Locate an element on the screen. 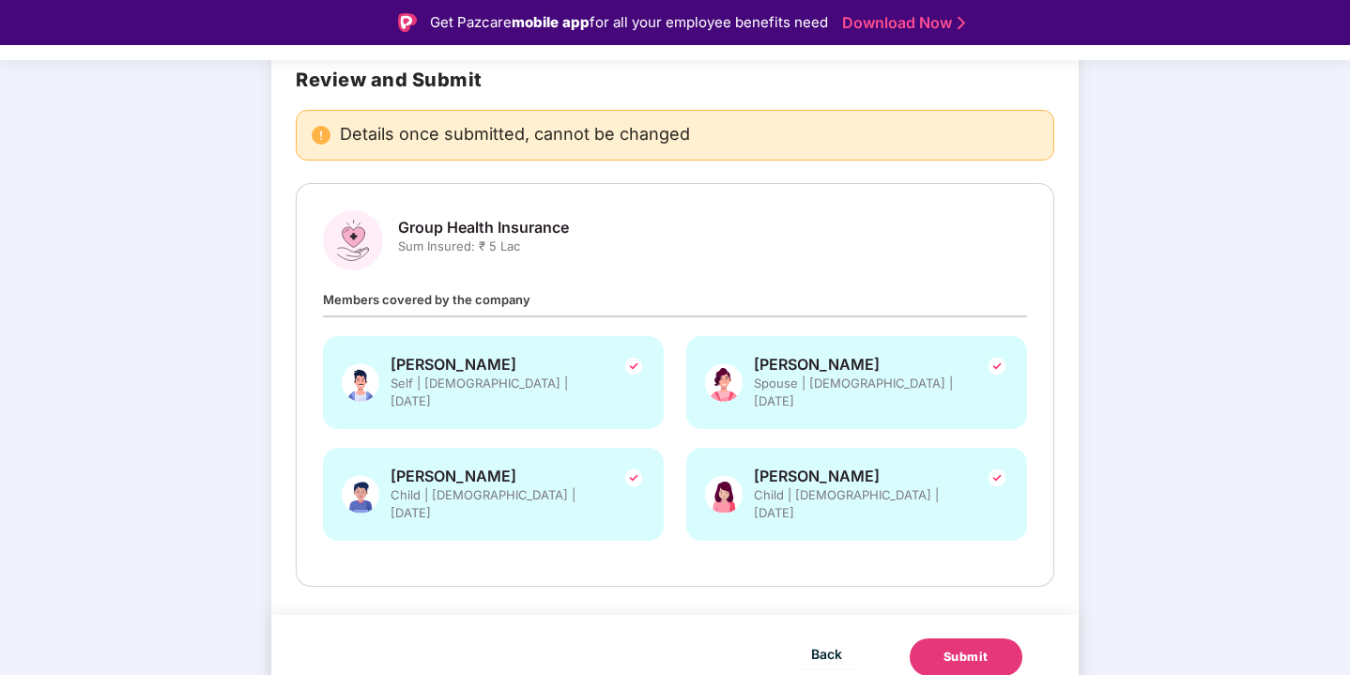 This screenshot has width=1350, height=675. img: svg+xml;base64,PHN2ZyBpZD0iRGFuZ2VyX2FsZXJ0IiBkYXRhLW5hbWU9IkRhbmdlciBhbGVydCIgeG1sbnM9Imh0dHA6Ly... is located at coordinates (321, 135).